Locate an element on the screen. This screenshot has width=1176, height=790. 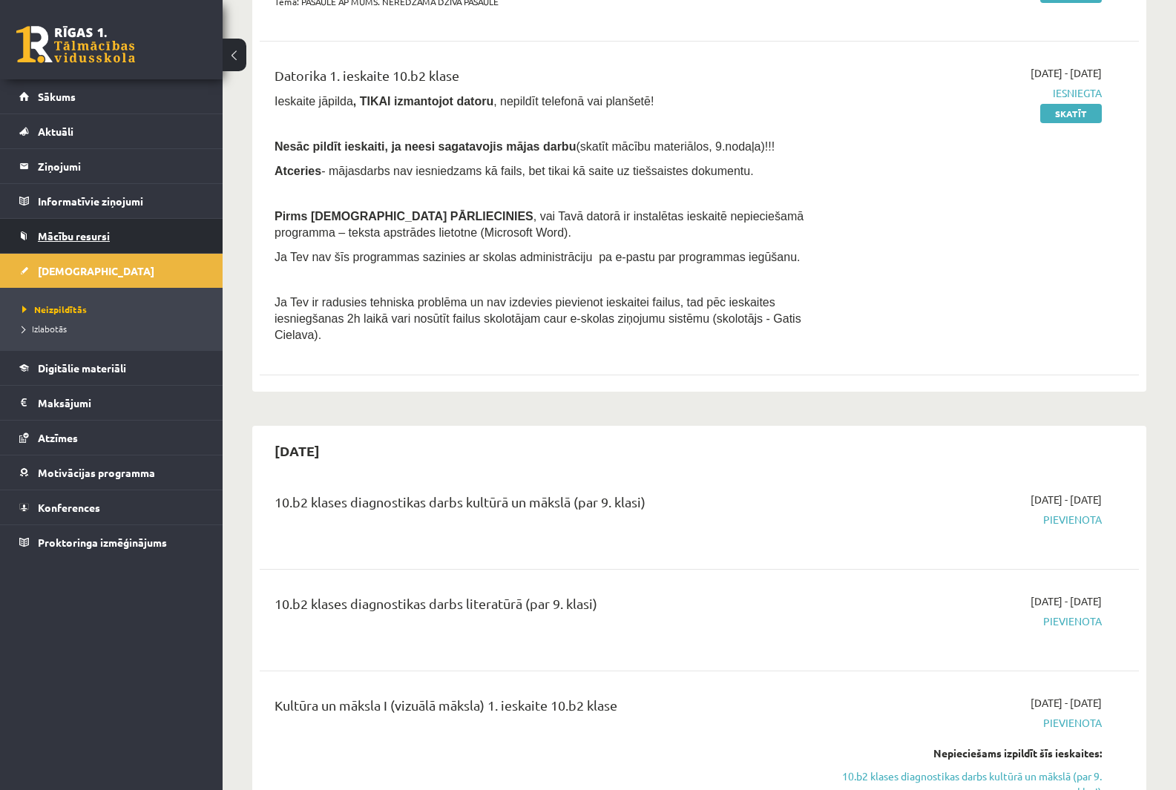
b: , TIKAI izmantojot datoru is located at coordinates (423, 101).